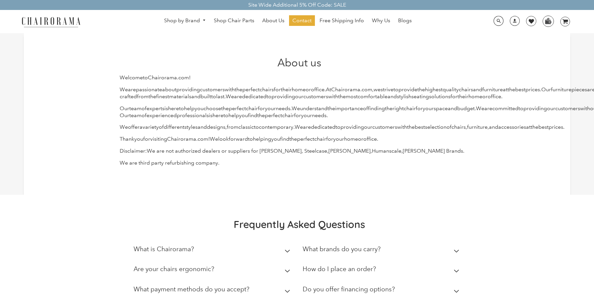 The width and height of the screenshot is (594, 295). I want to click on span: Shop Chair Parts, so click(234, 21).